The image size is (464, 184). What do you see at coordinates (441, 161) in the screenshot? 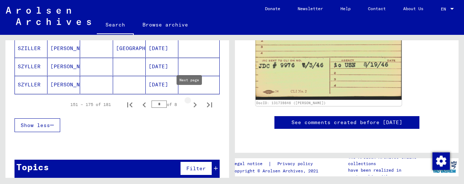
I see `img: Zustimmung ändern` at bounding box center [441, 161].